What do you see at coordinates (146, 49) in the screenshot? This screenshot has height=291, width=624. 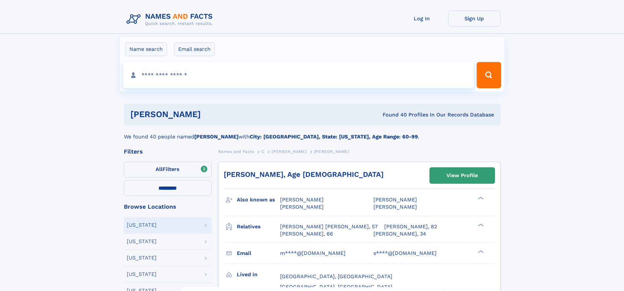 I see `label: Name search` at bounding box center [146, 49].